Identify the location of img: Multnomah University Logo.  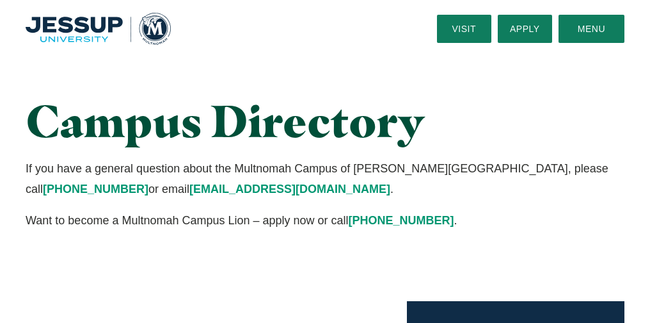
(98, 29).